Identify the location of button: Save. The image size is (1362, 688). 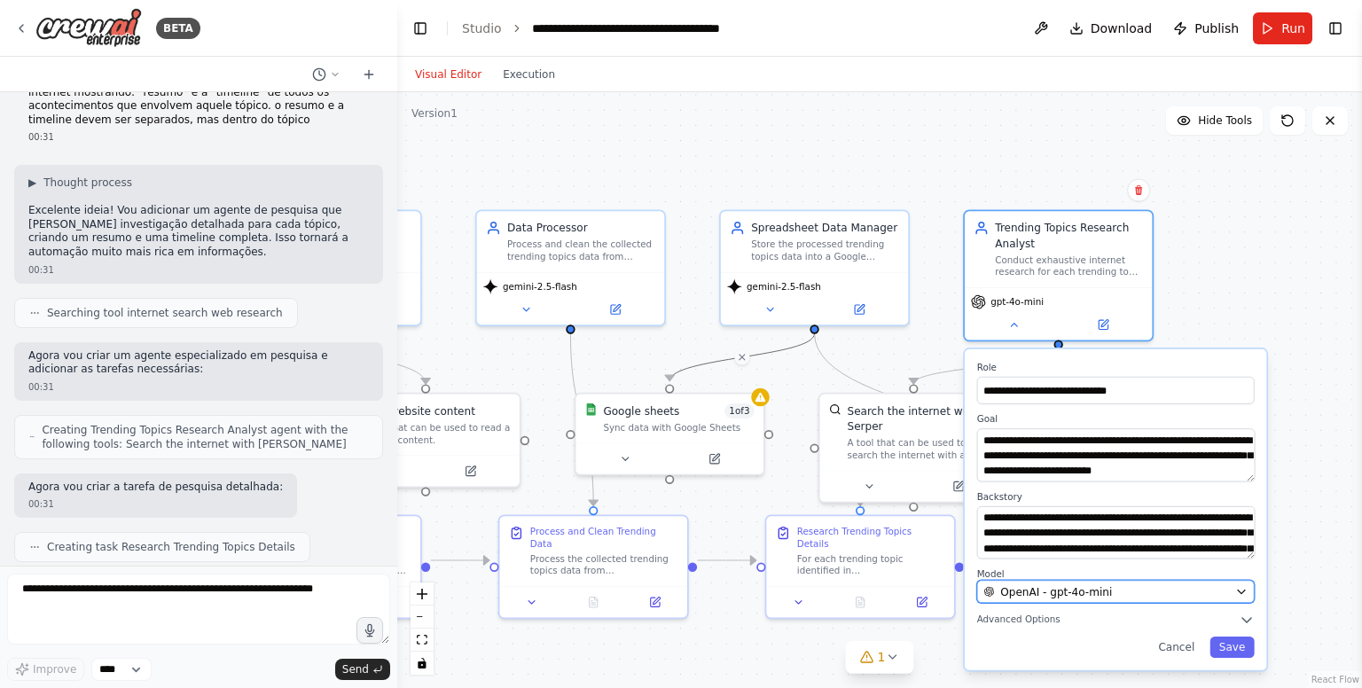
(1232, 647).